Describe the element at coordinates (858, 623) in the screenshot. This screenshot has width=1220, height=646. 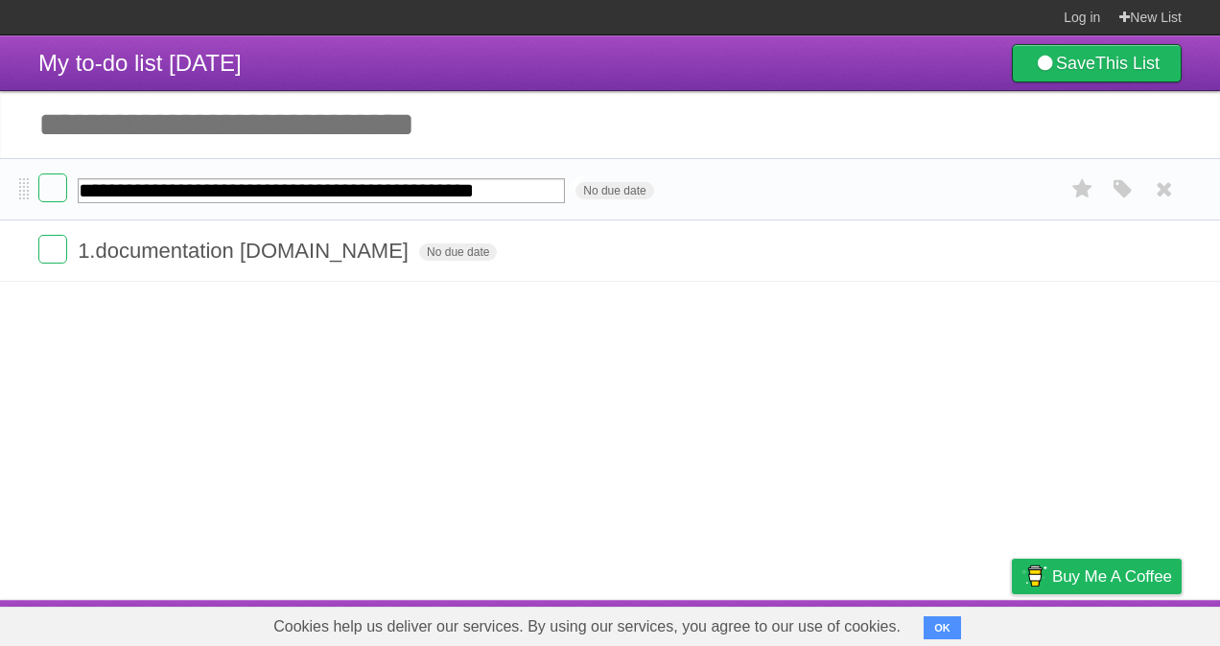
I see `a: Developers` at that location.